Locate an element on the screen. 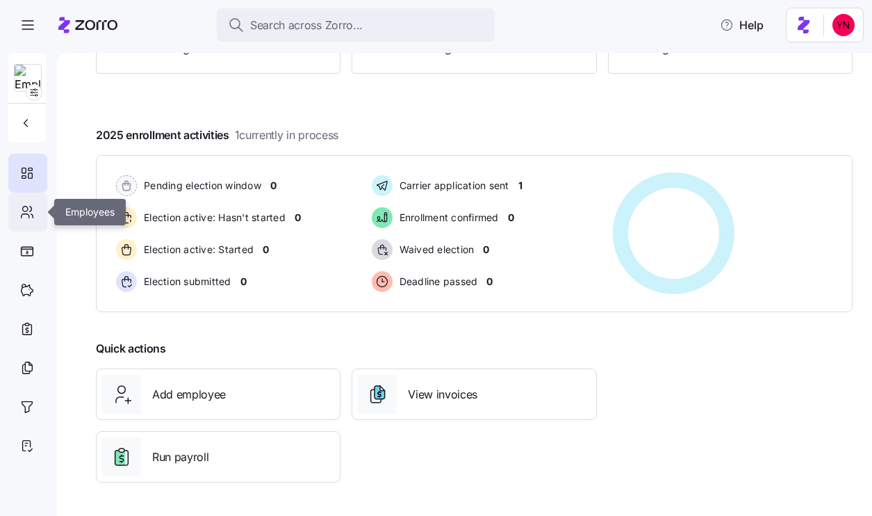  span: Pending election window is located at coordinates (200, 186).